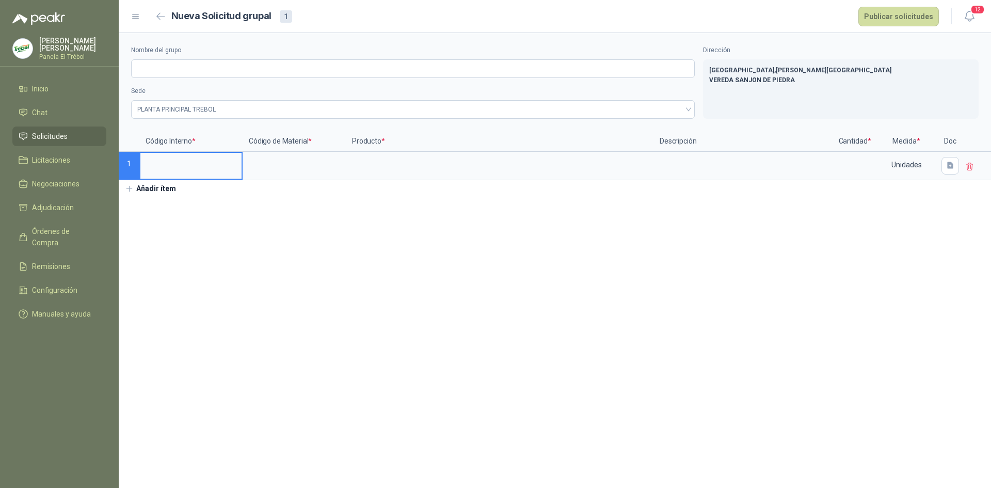 The width and height of the screenshot is (991, 488). Describe the element at coordinates (51, 160) in the screenshot. I see `span: Licitaciones` at that location.